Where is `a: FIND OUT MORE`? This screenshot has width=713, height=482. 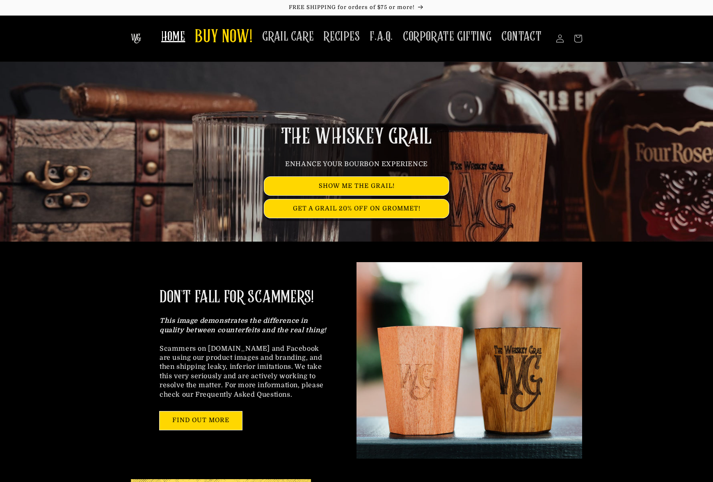
a: FIND OUT MORE is located at coordinates (201, 420).